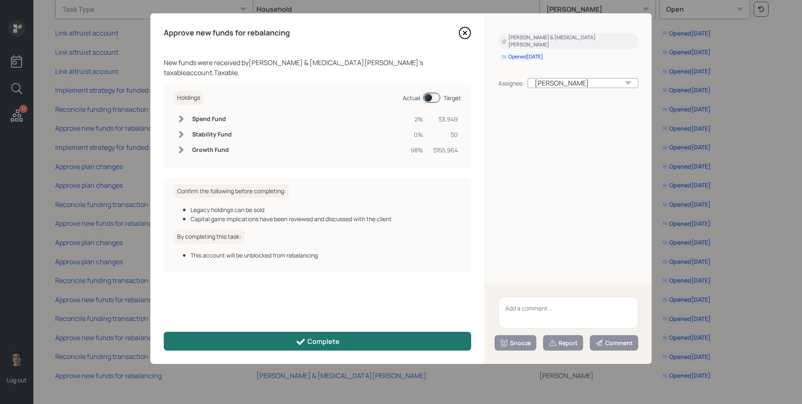 Image resolution: width=802 pixels, height=404 pixels. Describe the element at coordinates (317, 341) in the screenshot. I see `button: Complete` at that location.